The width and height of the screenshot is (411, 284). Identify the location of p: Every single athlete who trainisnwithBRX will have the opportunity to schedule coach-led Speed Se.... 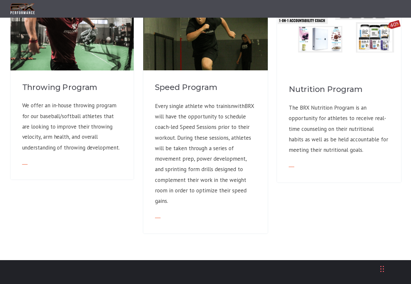
(206, 154).